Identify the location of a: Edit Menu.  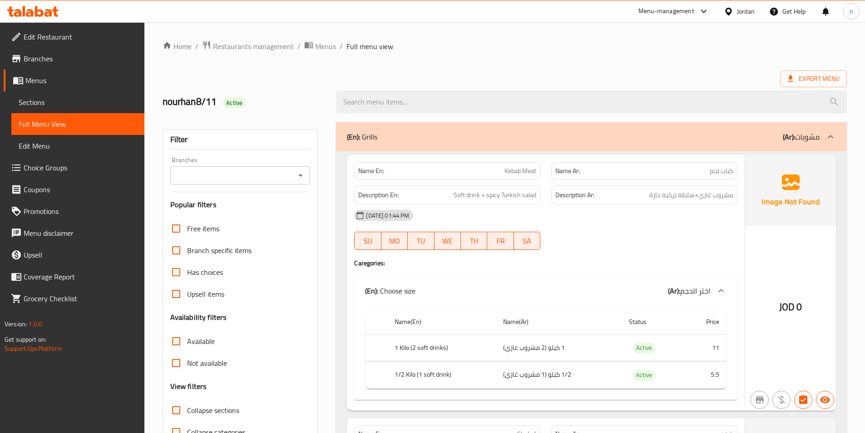
(78, 146).